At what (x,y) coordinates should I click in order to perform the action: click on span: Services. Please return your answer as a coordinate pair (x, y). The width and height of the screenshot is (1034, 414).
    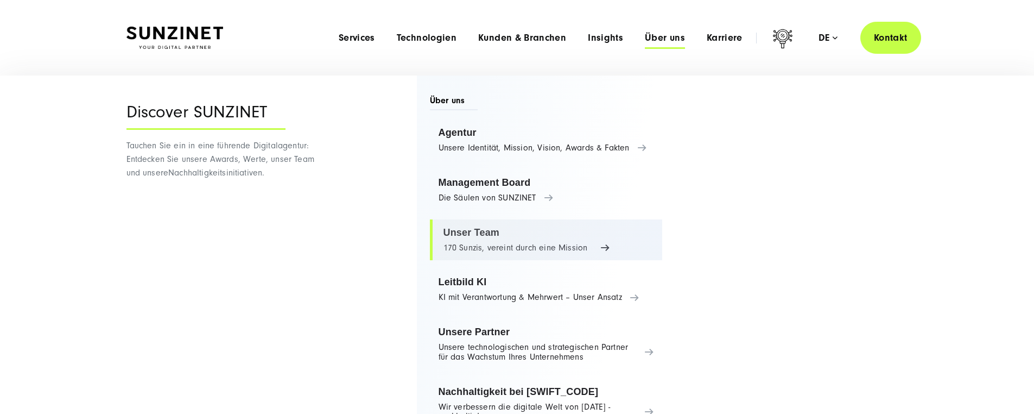
    Looking at the image, I should click on (357, 38).